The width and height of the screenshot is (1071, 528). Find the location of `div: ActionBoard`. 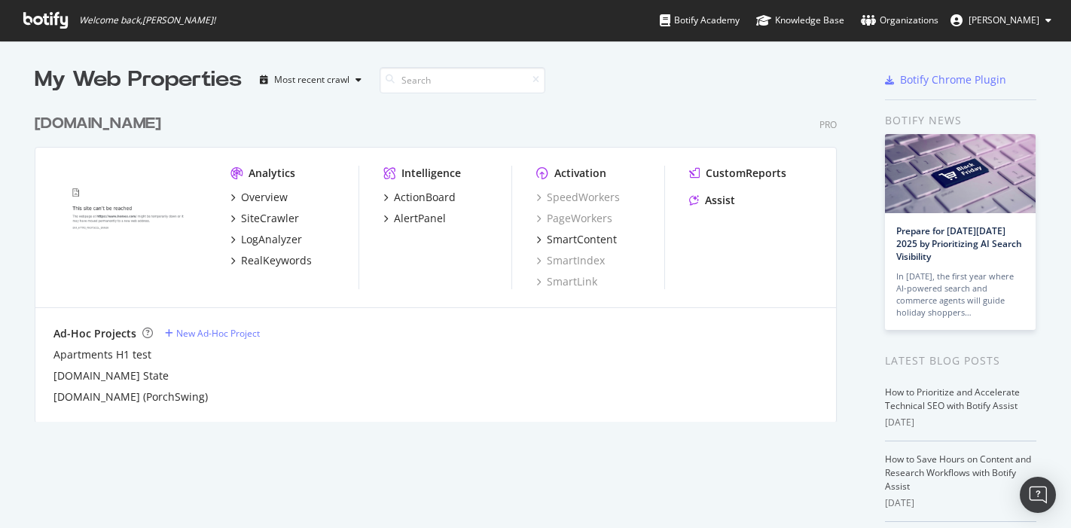

div: ActionBoard is located at coordinates (425, 197).